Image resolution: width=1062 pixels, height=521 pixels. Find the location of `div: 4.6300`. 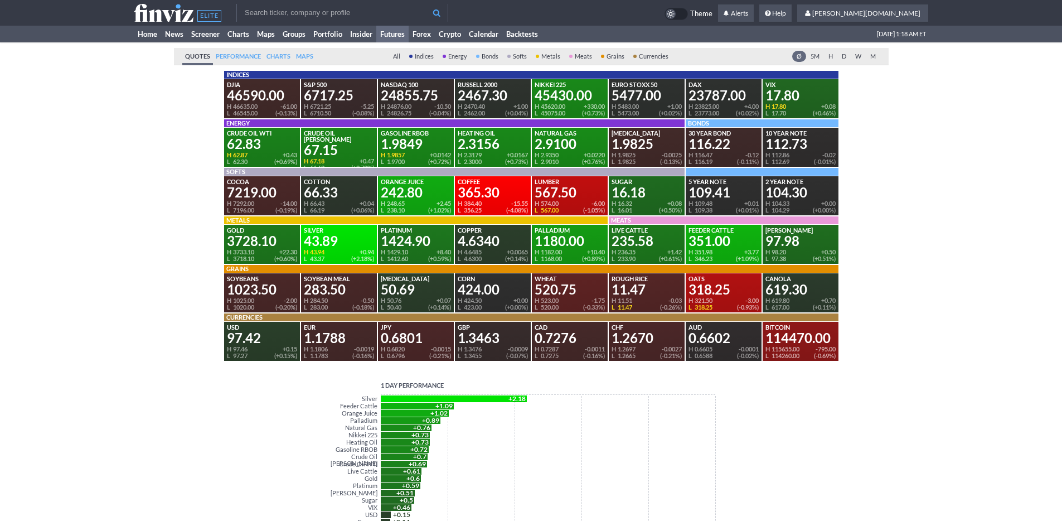

div: 4.6300 is located at coordinates (469, 259).